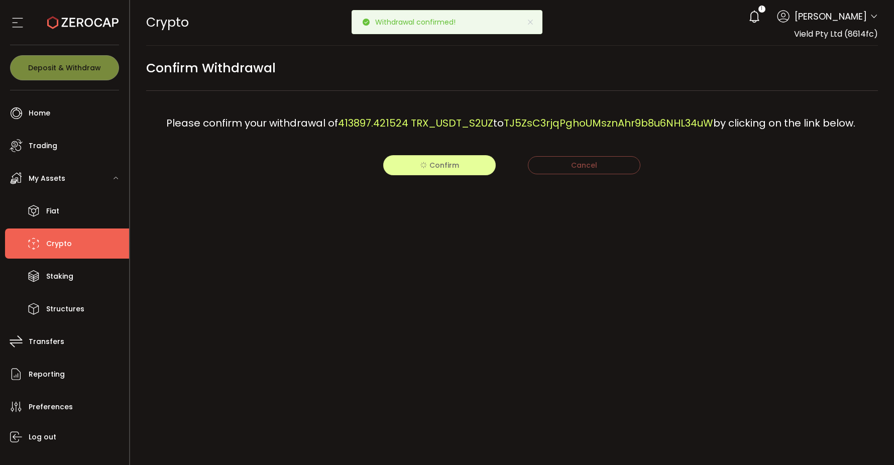  What do you see at coordinates (39, 113) in the screenshot?
I see `span: Home` at bounding box center [39, 113].